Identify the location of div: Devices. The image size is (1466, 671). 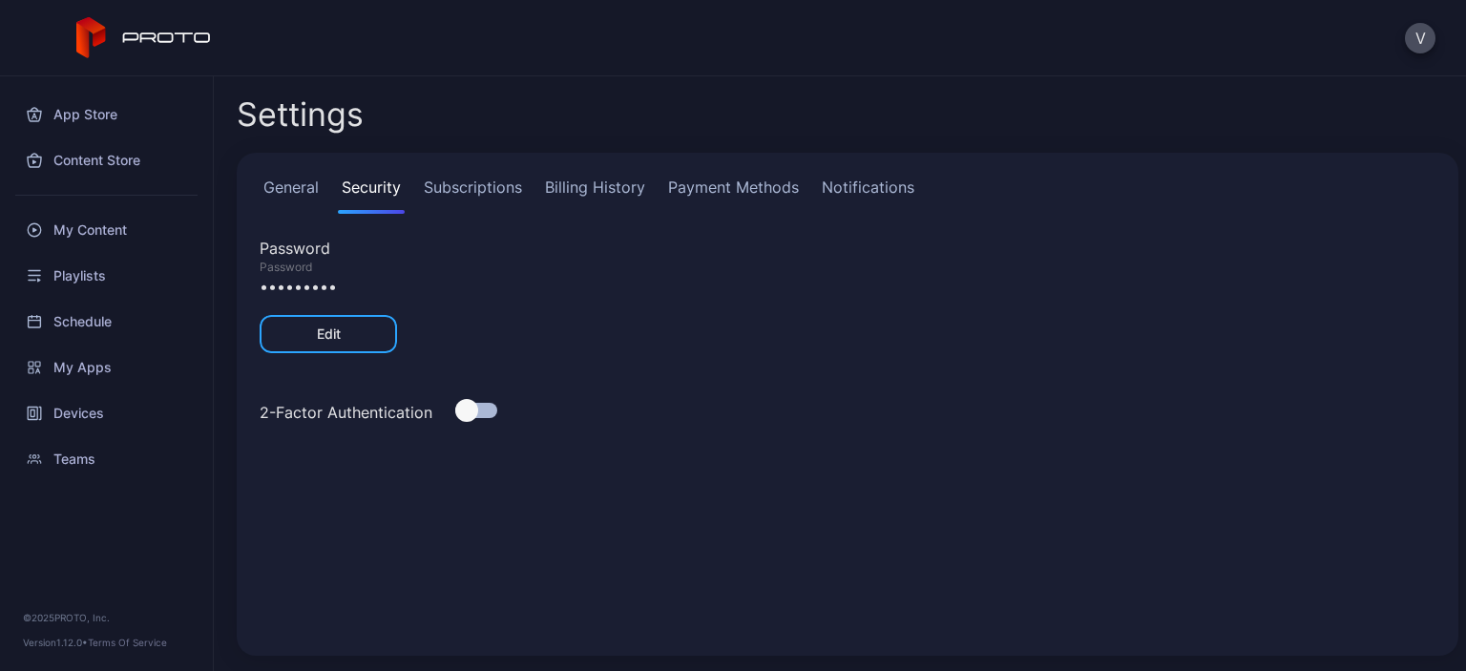
(106, 413).